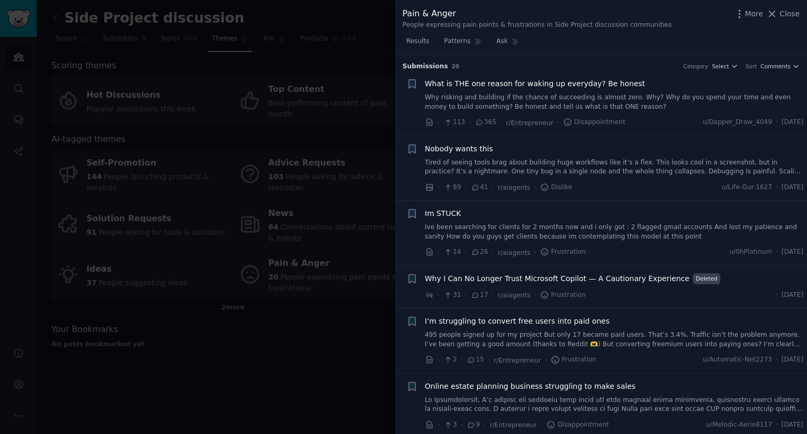 Image resolution: width=807 pixels, height=434 pixels. Describe the element at coordinates (518, 321) in the screenshot. I see `span: I’m struggling to convert free users into paid ones` at that location.